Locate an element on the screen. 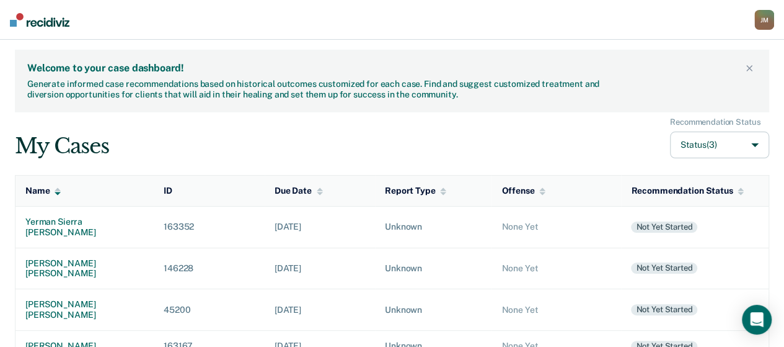  div: ID is located at coordinates (168, 190).